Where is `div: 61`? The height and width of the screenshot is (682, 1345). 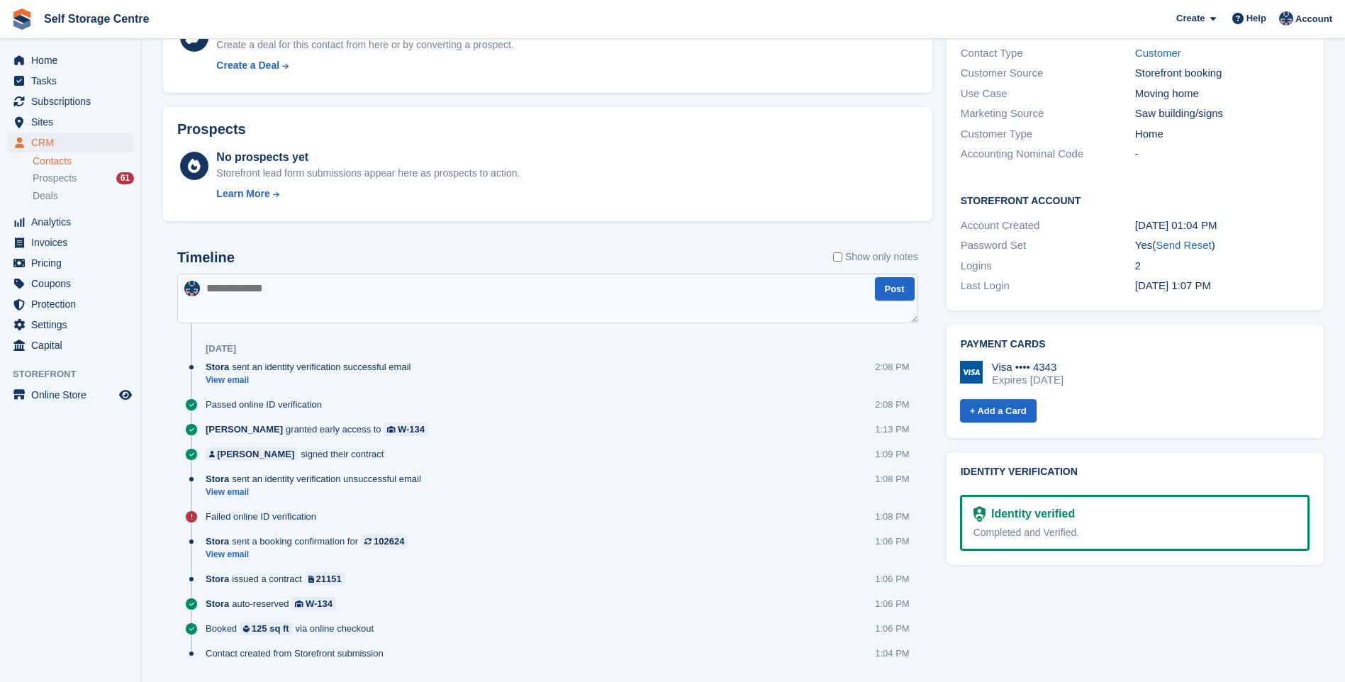 div: 61 is located at coordinates (125, 178).